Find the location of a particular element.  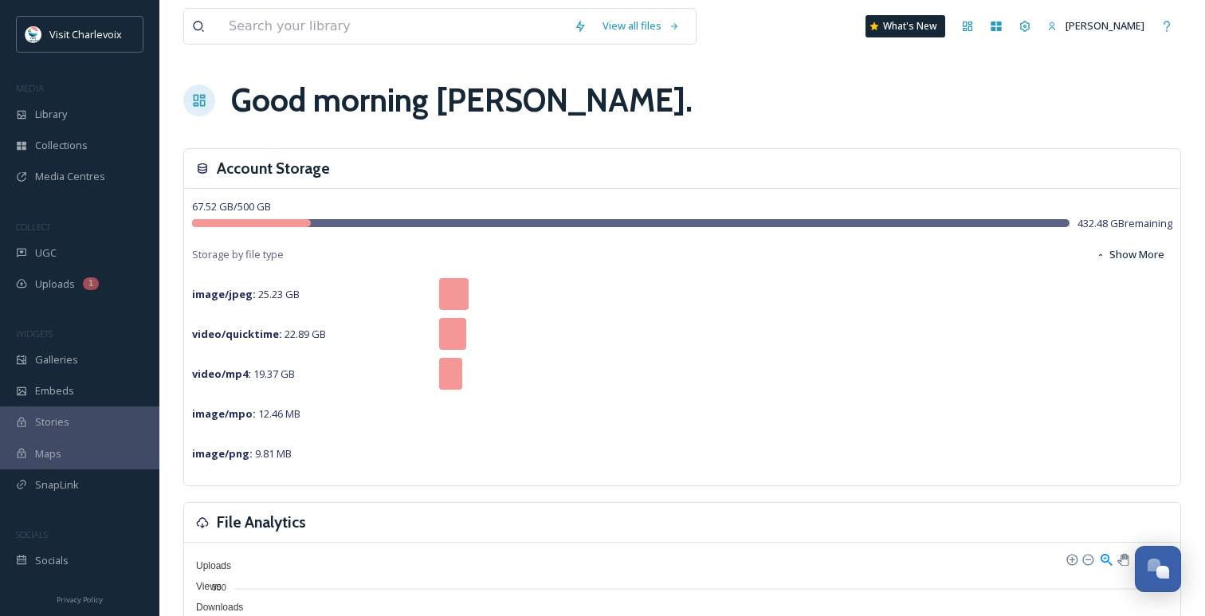

div: Selection Zoom is located at coordinates (1106, 558).